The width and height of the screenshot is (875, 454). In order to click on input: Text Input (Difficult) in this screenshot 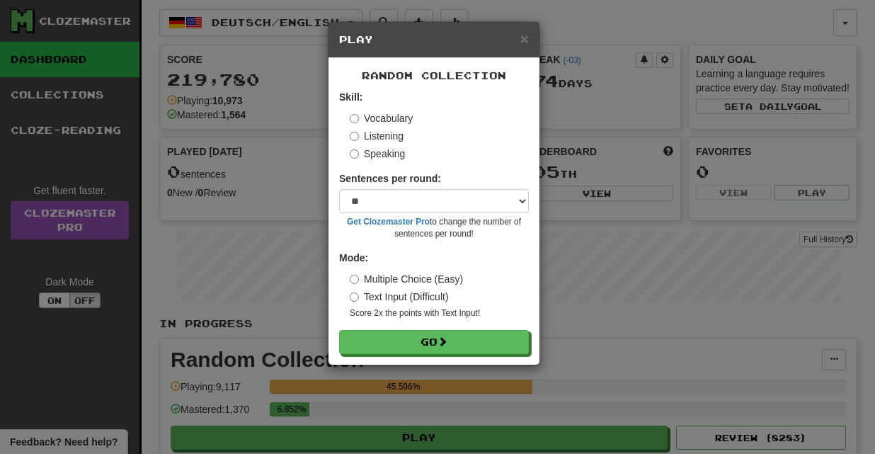, I will do `click(354, 297)`.